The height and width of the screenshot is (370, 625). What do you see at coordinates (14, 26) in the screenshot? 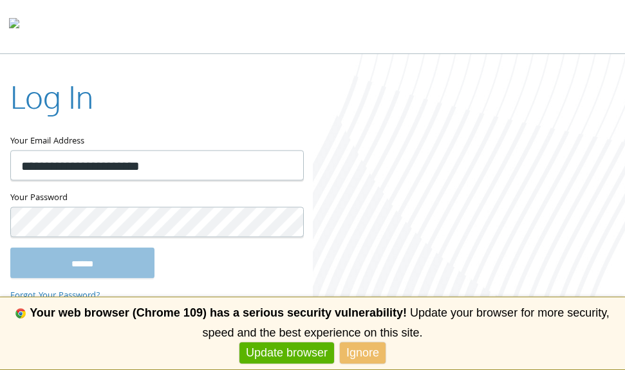
I see `img: todyl-logo-dark.svg` at bounding box center [14, 26].